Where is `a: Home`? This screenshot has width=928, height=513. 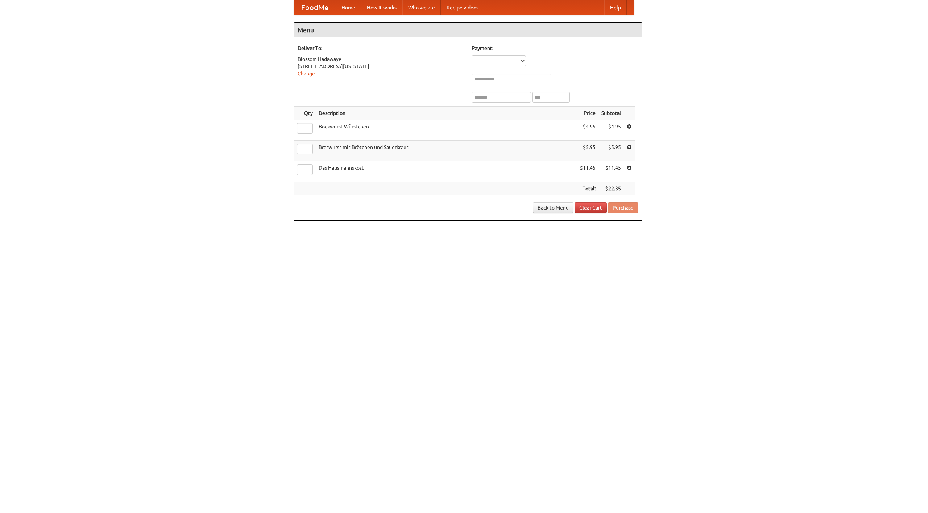
a: Home is located at coordinates (348, 8).